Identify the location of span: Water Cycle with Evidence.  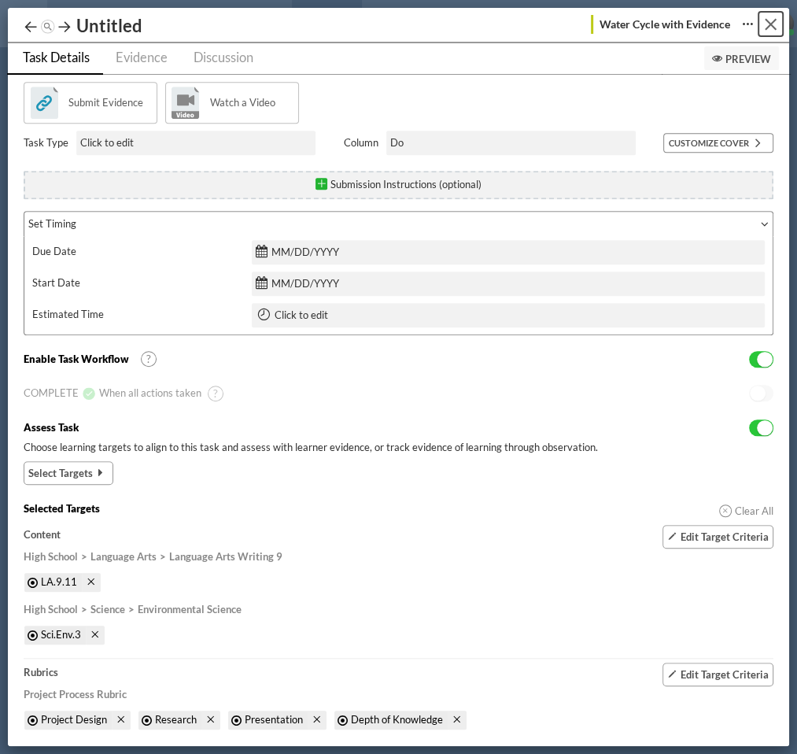
(665, 24).